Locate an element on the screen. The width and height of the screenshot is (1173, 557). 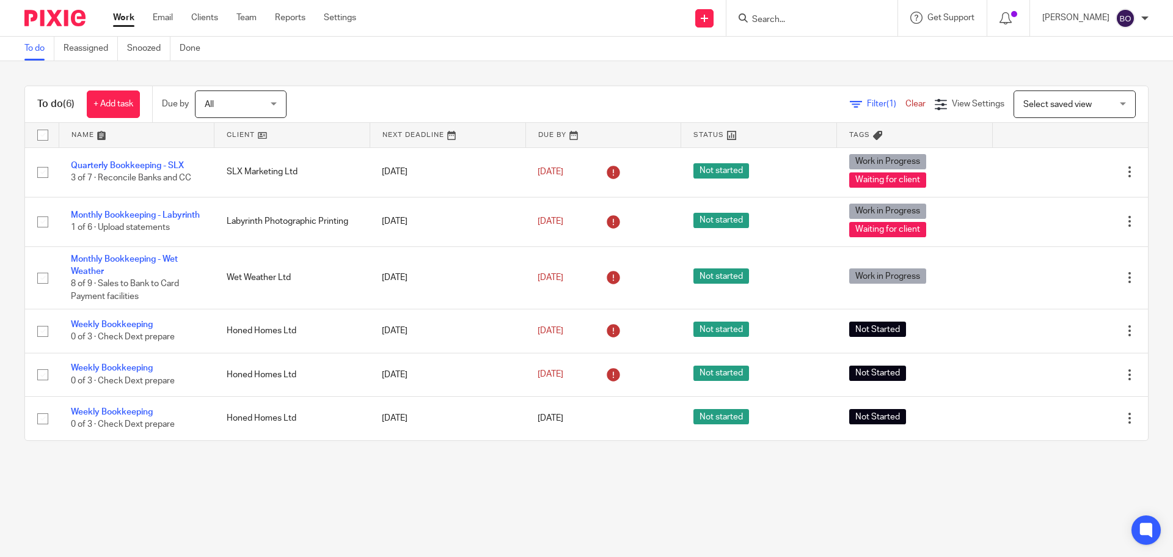
span: (1) is located at coordinates (892, 104).